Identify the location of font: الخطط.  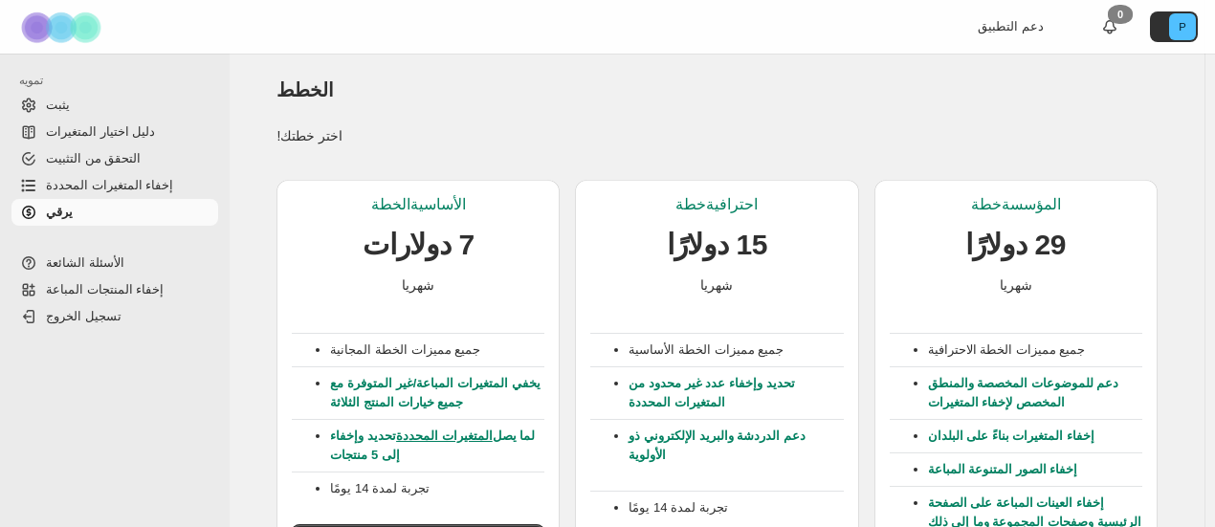
(304, 90).